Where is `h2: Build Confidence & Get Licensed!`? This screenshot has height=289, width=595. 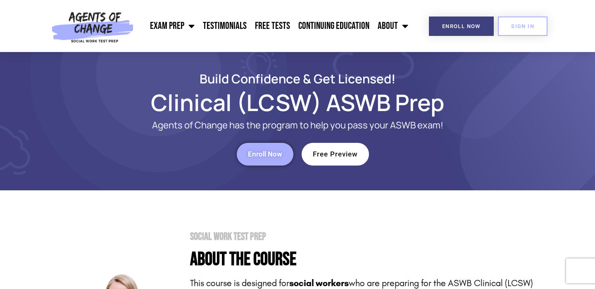
h2: Build Confidence & Get Licensed! is located at coordinates (297, 78).